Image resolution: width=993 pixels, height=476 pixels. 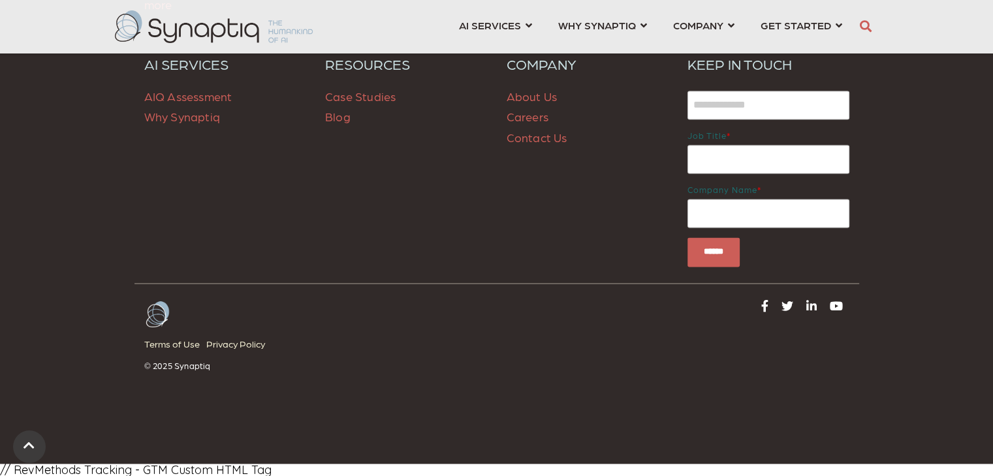 I want to click on h6: AI SERVICES, so click(x=225, y=64).